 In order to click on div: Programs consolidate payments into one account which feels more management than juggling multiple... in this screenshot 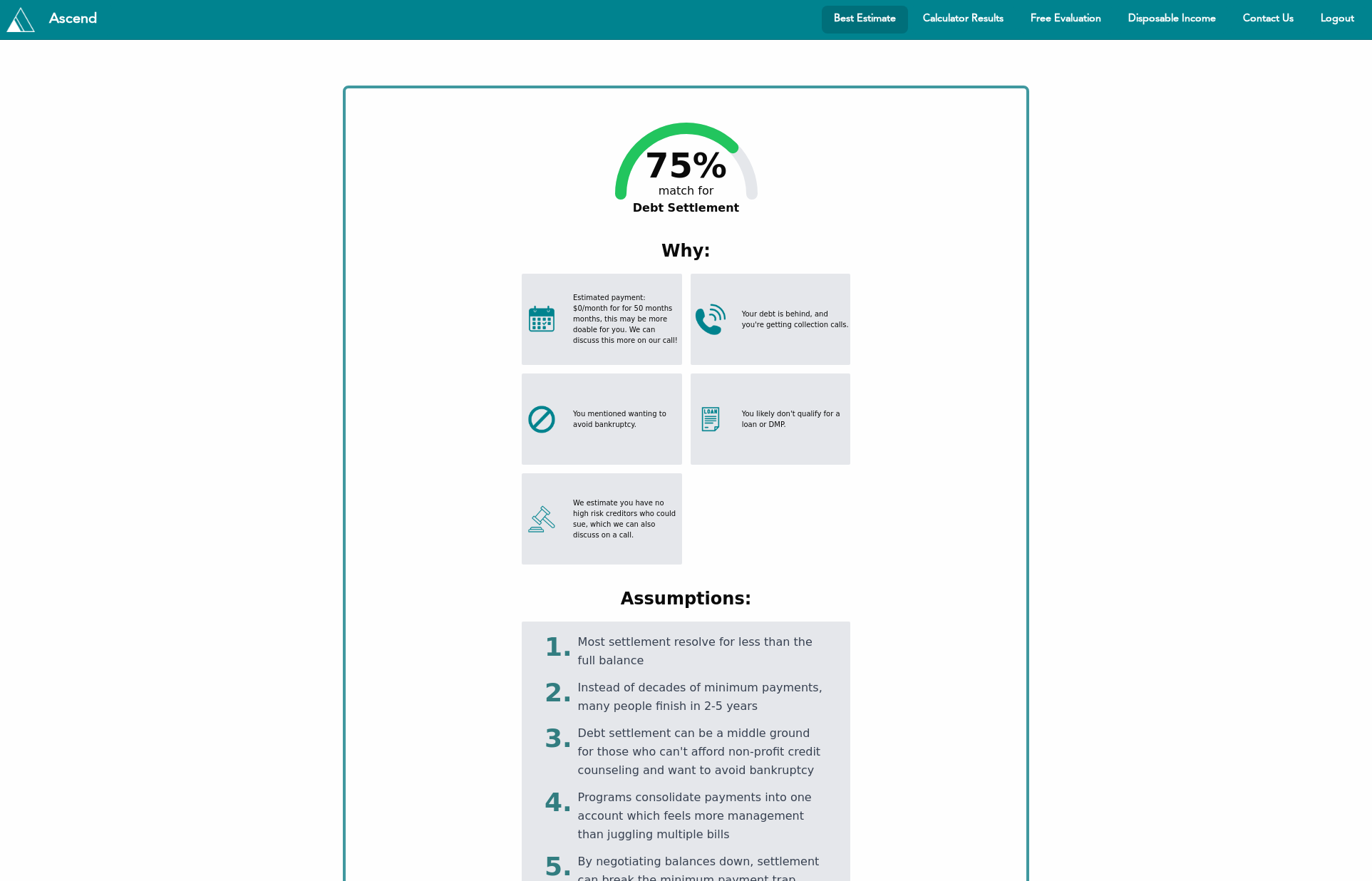, I will do `click(703, 816)`.